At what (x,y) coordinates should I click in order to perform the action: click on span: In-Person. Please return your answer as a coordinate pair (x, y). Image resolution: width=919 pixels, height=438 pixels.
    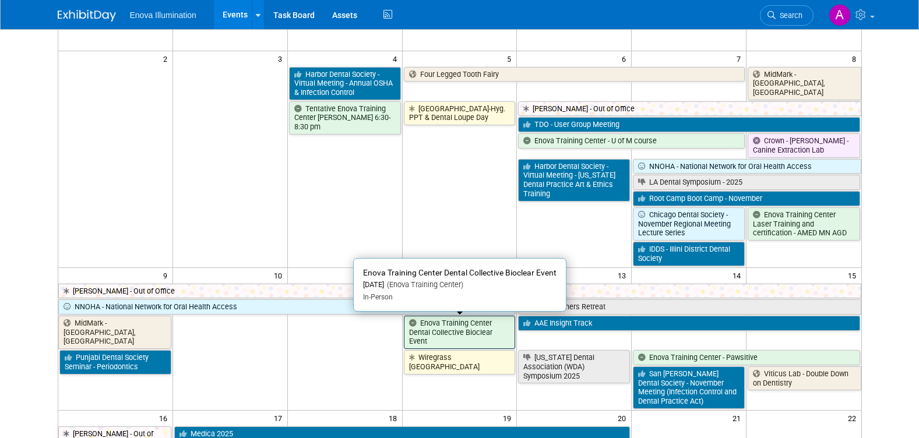
    Looking at the image, I should click on (378, 297).